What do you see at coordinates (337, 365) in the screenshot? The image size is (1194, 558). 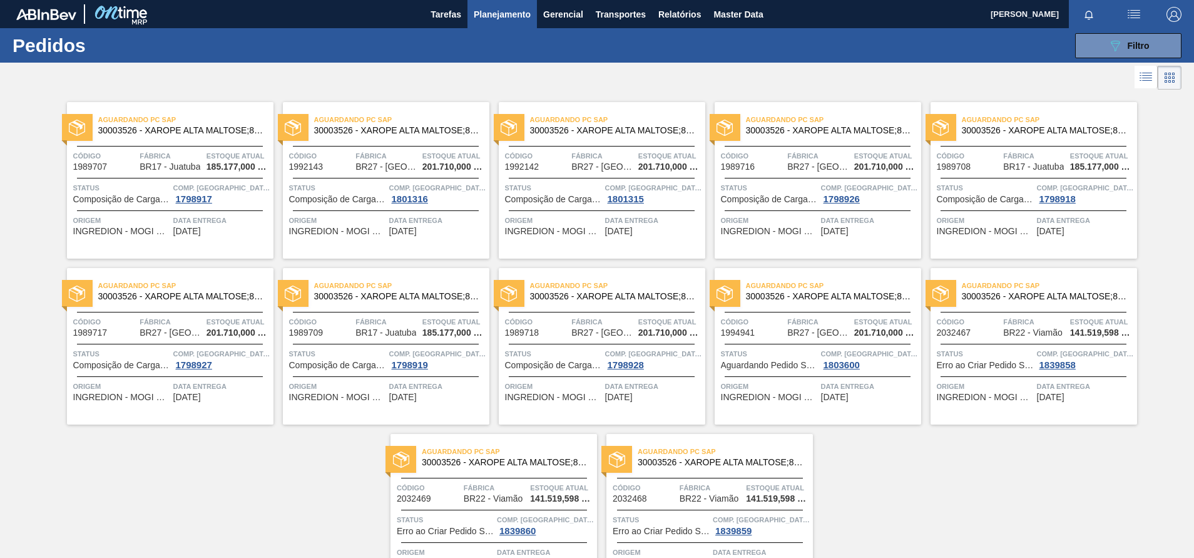 I see `span: Composição de Carga Criada Por Volume` at bounding box center [337, 365].